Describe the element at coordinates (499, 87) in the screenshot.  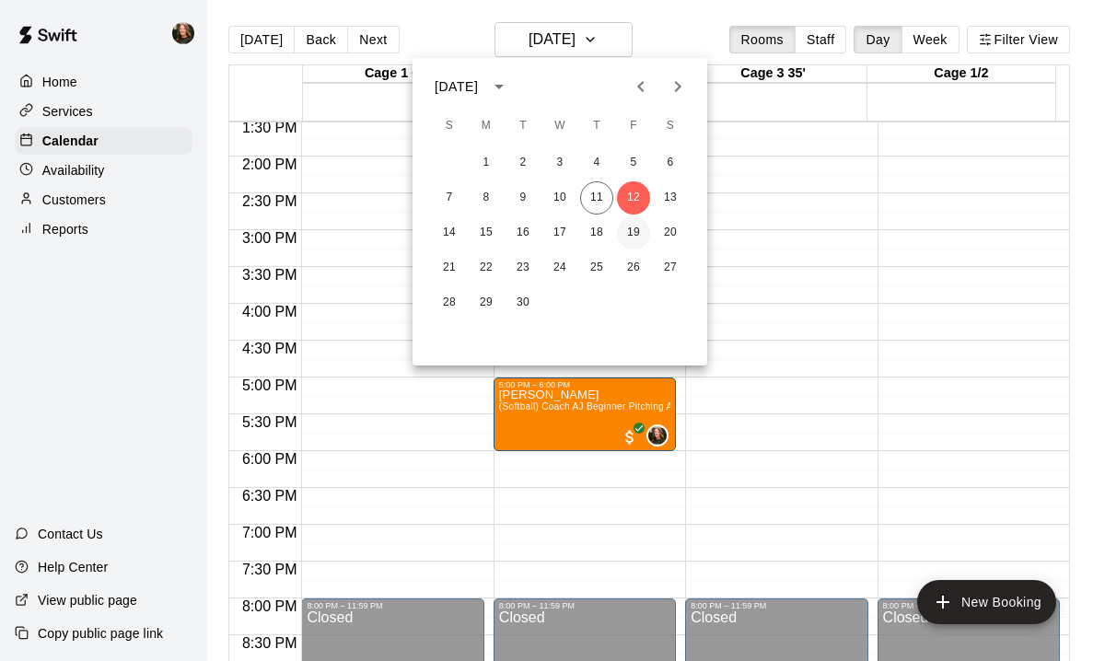
I see `button: calendar view is open, switch to year view` at that location.